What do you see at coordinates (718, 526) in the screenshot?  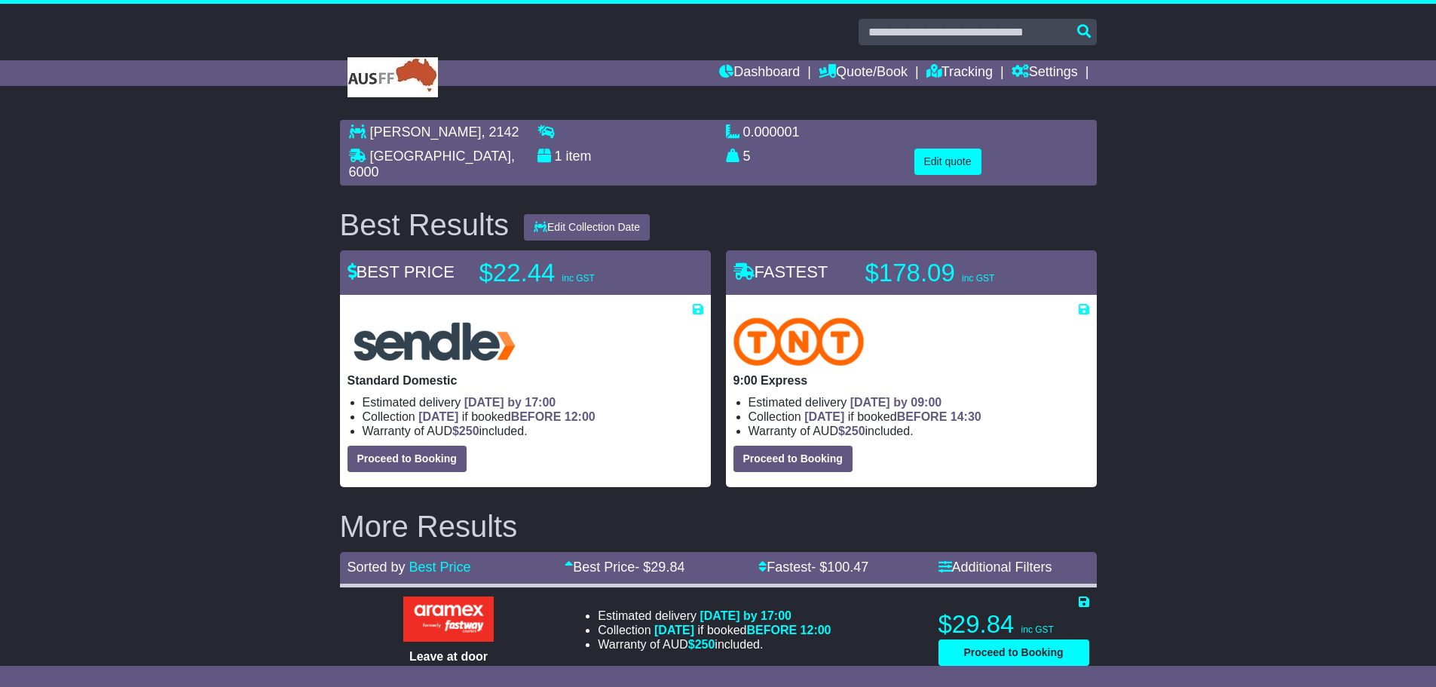 I see `h2: More Results` at bounding box center [718, 526].